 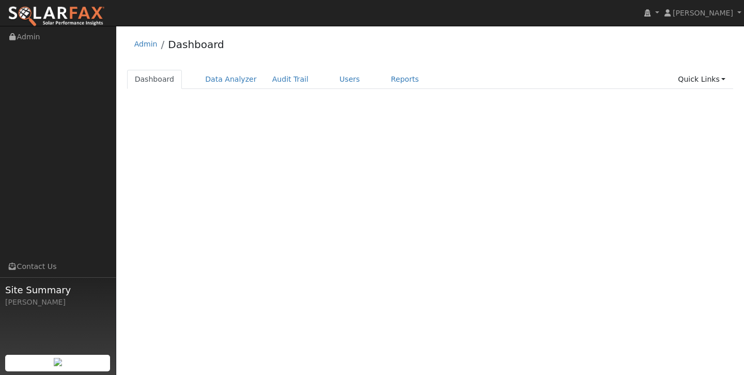 What do you see at coordinates (350, 79) in the screenshot?
I see `a: Users` at bounding box center [350, 79].